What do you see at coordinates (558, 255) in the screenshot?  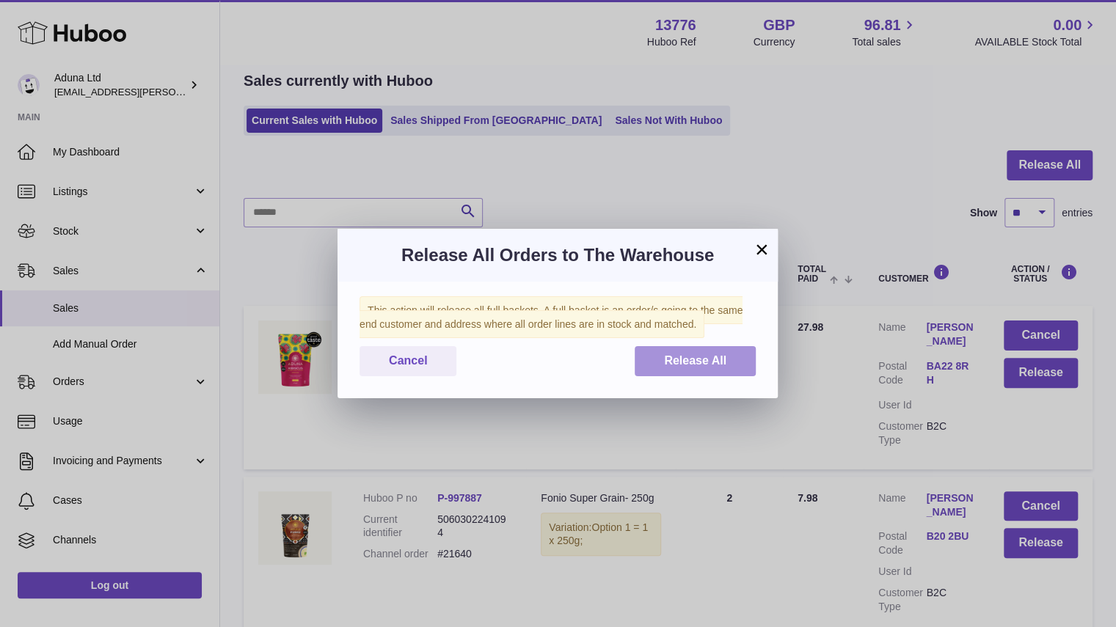 I see `h3: Release All Orders to The Warehouse` at bounding box center [558, 255].